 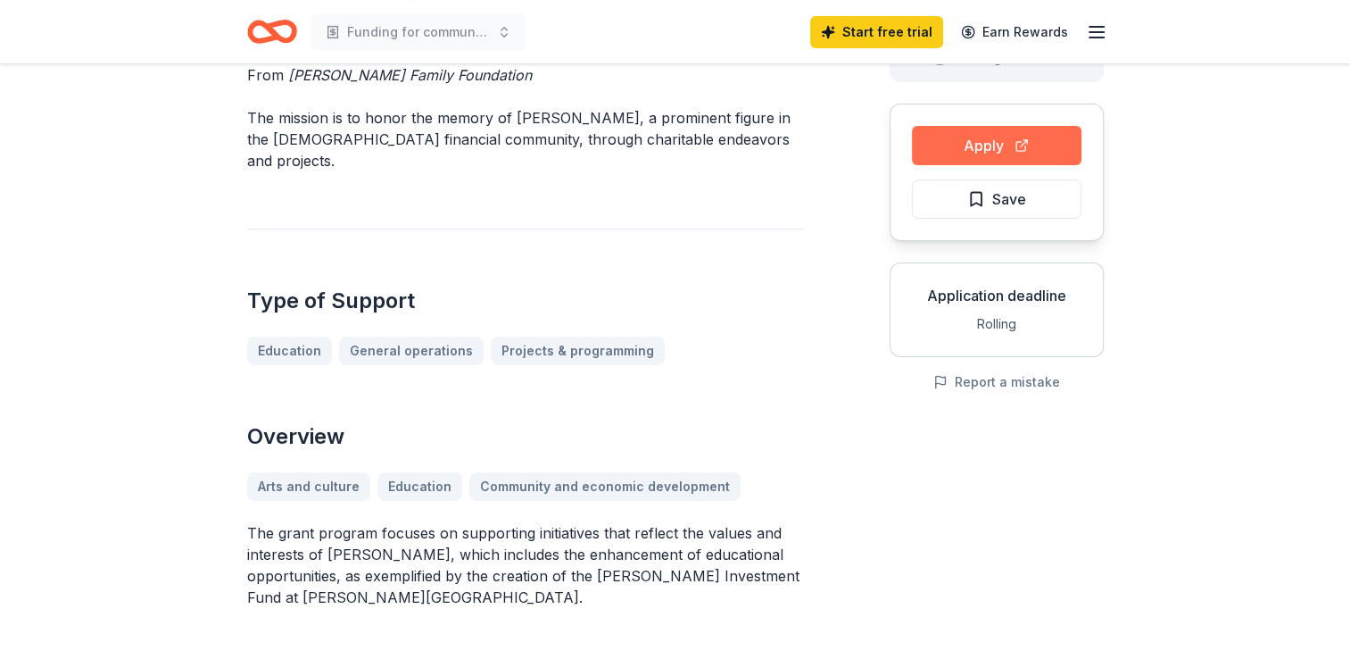 What do you see at coordinates (526, 565) in the screenshot?
I see `p: The grant program focuses on supporting initiatives that reflect the values and interests of [PER...` at bounding box center [526, 565].